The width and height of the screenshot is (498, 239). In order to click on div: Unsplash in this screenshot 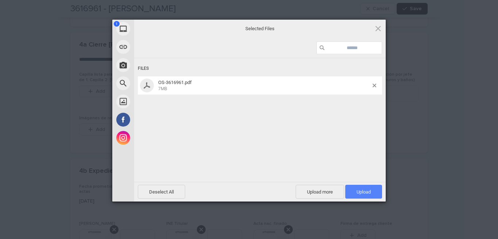, I will do `click(156, 102)`.